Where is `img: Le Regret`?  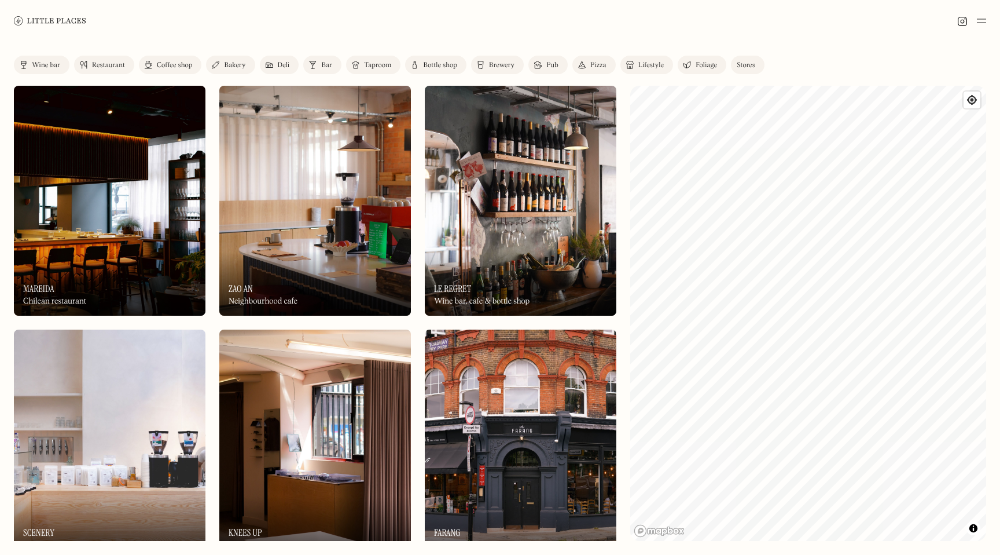 img: Le Regret is located at coordinates (521, 200).